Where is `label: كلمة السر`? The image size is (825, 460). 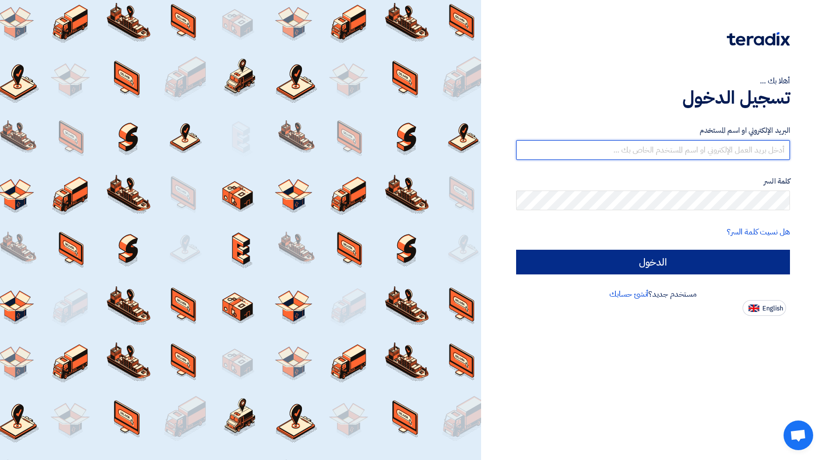
label: كلمة السر is located at coordinates (652, 181).